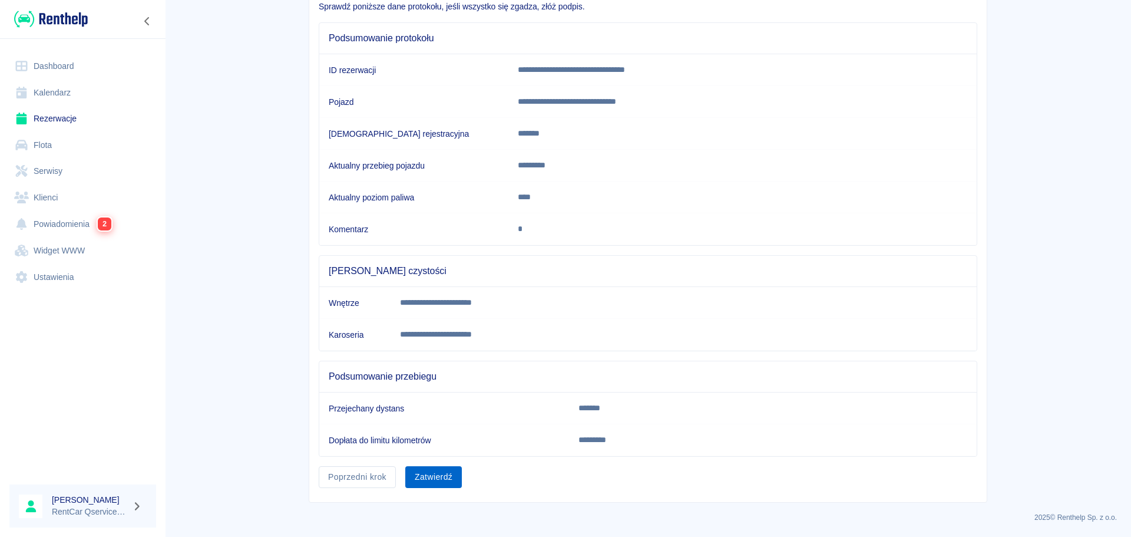 The width and height of the screenshot is (1131, 537). What do you see at coordinates (83, 171) in the screenshot?
I see `a: Serwisy` at bounding box center [83, 171].